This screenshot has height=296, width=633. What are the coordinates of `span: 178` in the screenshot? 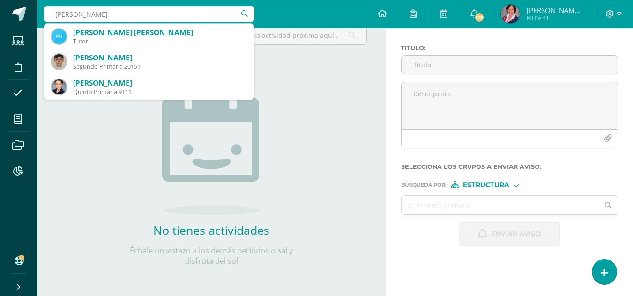 It's located at (479, 17).